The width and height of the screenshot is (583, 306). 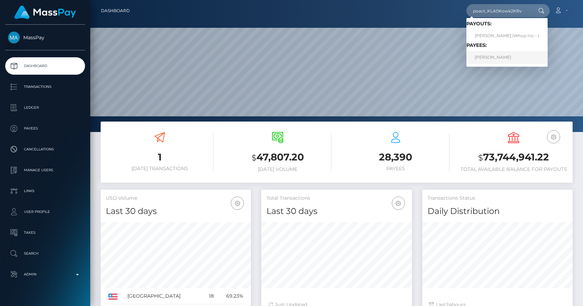 What do you see at coordinates (45, 149) in the screenshot?
I see `p: Cancellations` at bounding box center [45, 149].